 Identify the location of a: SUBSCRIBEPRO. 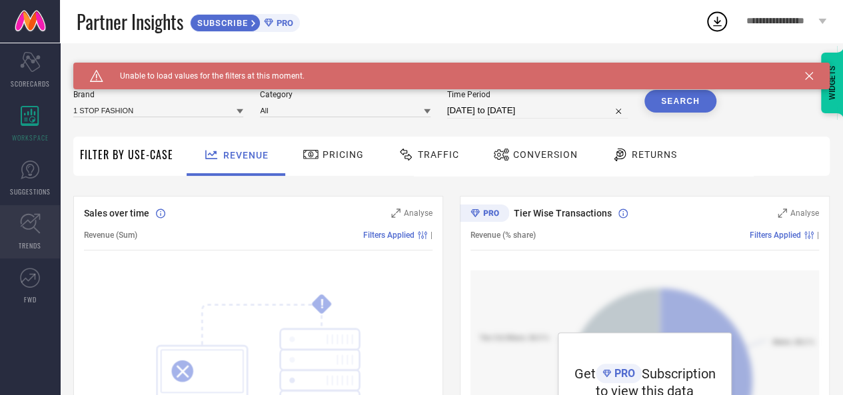
(245, 21).